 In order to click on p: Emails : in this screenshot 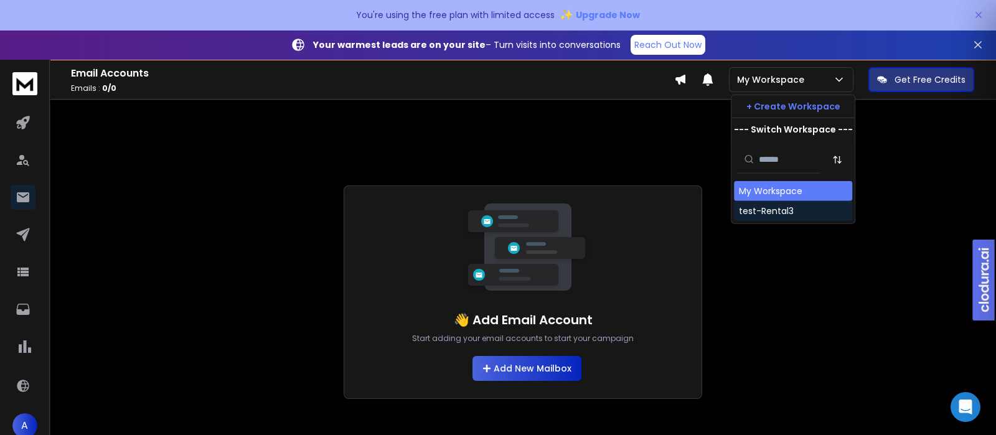, I will do `click(372, 88)`.